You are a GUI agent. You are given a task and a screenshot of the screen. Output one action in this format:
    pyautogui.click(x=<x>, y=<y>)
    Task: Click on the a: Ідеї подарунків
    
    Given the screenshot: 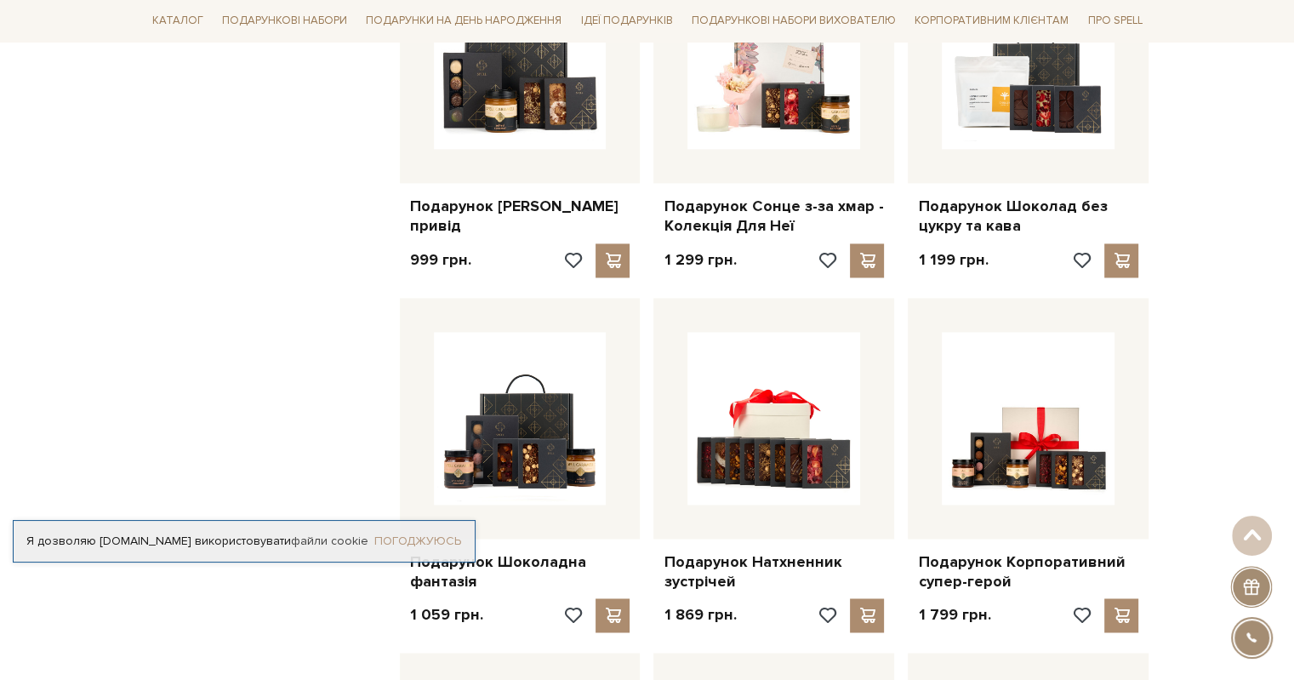 What is the action you would take?
    pyautogui.click(x=626, y=21)
    